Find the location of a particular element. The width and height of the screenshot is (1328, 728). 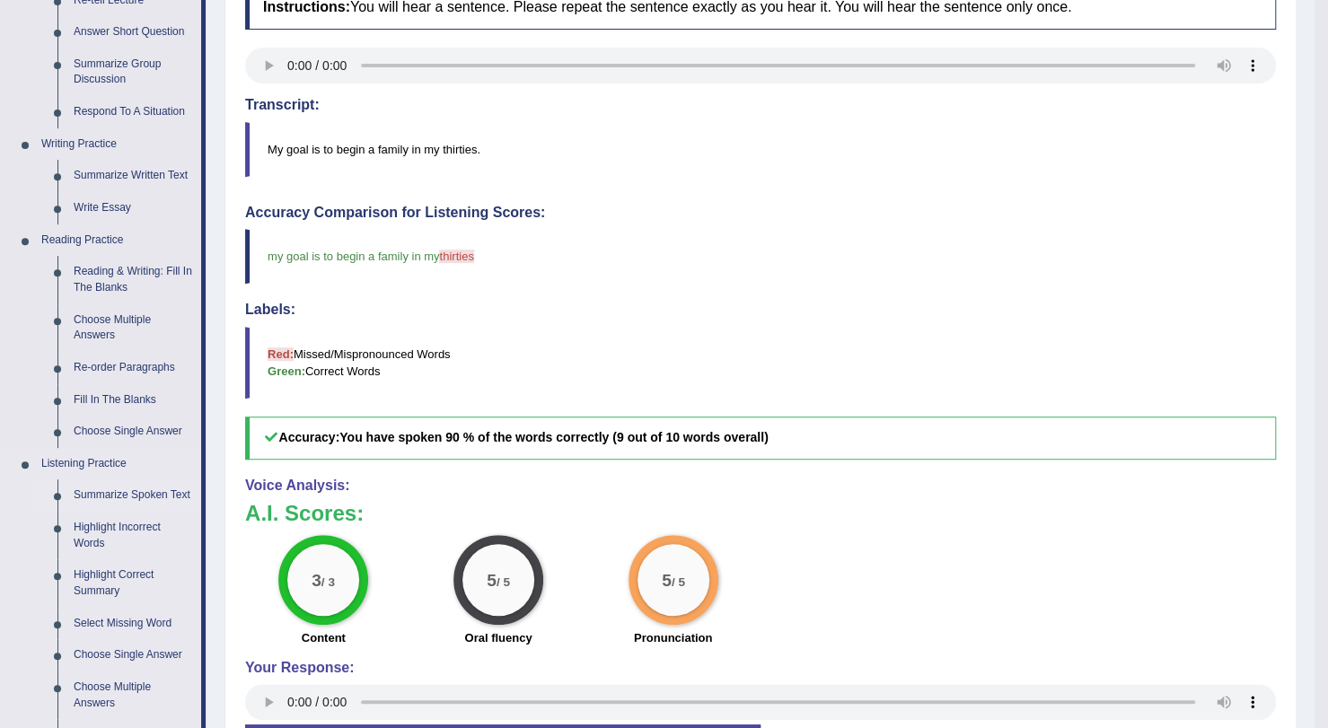

h4: Voice Analysis: is located at coordinates (760, 486).